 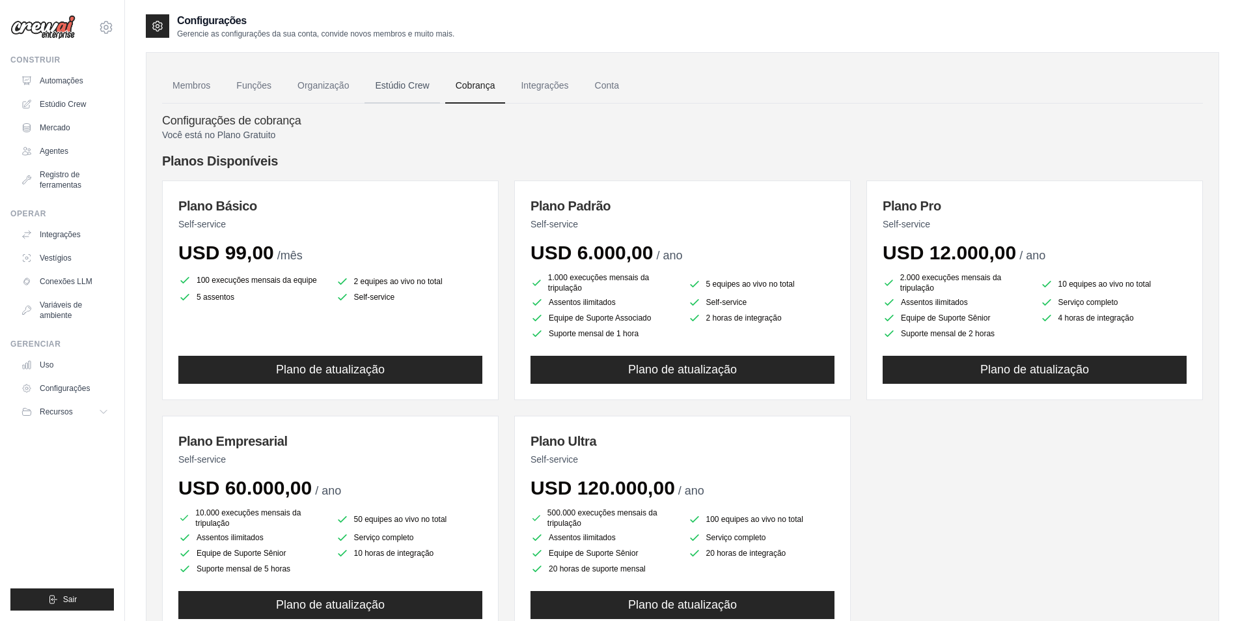 What do you see at coordinates (607, 85) in the screenshot?
I see `font: Conta` at bounding box center [607, 85].